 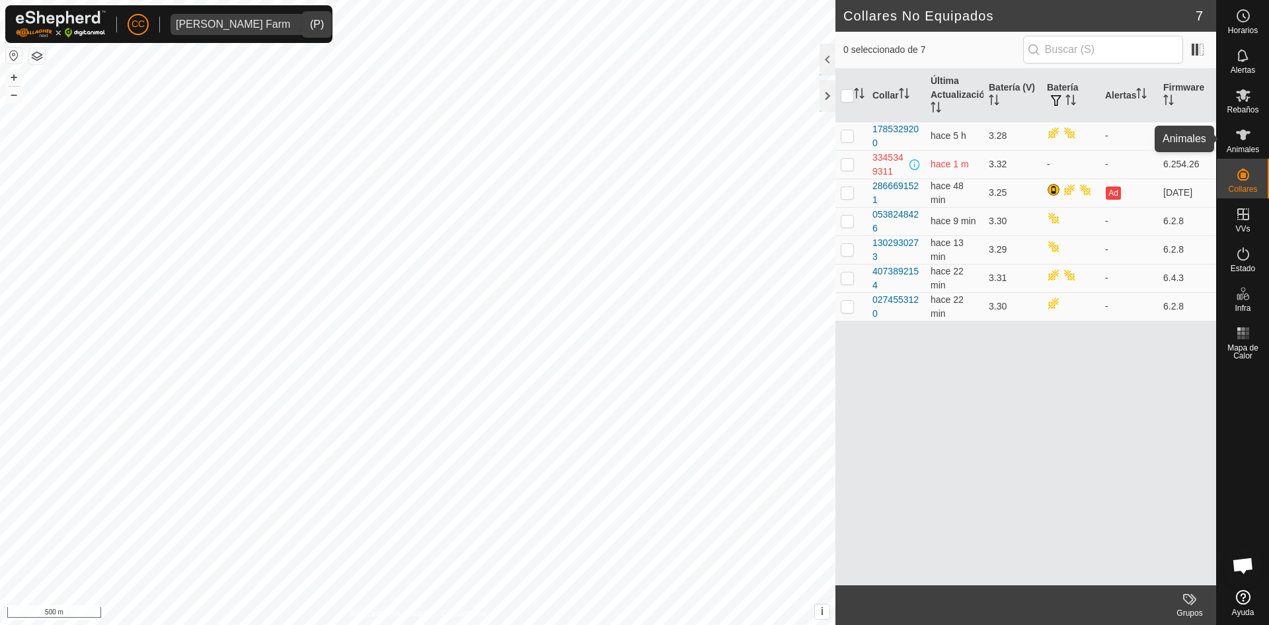 I want to click on span: 7 sept 2025, 18:34, so click(x=950, y=164).